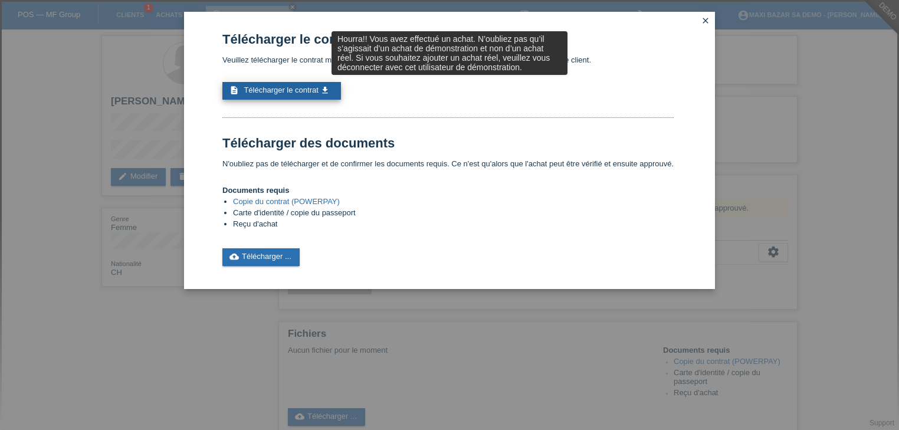 This screenshot has width=899, height=430. Describe the element at coordinates (706, 21) in the screenshot. I see `a: close` at that location.